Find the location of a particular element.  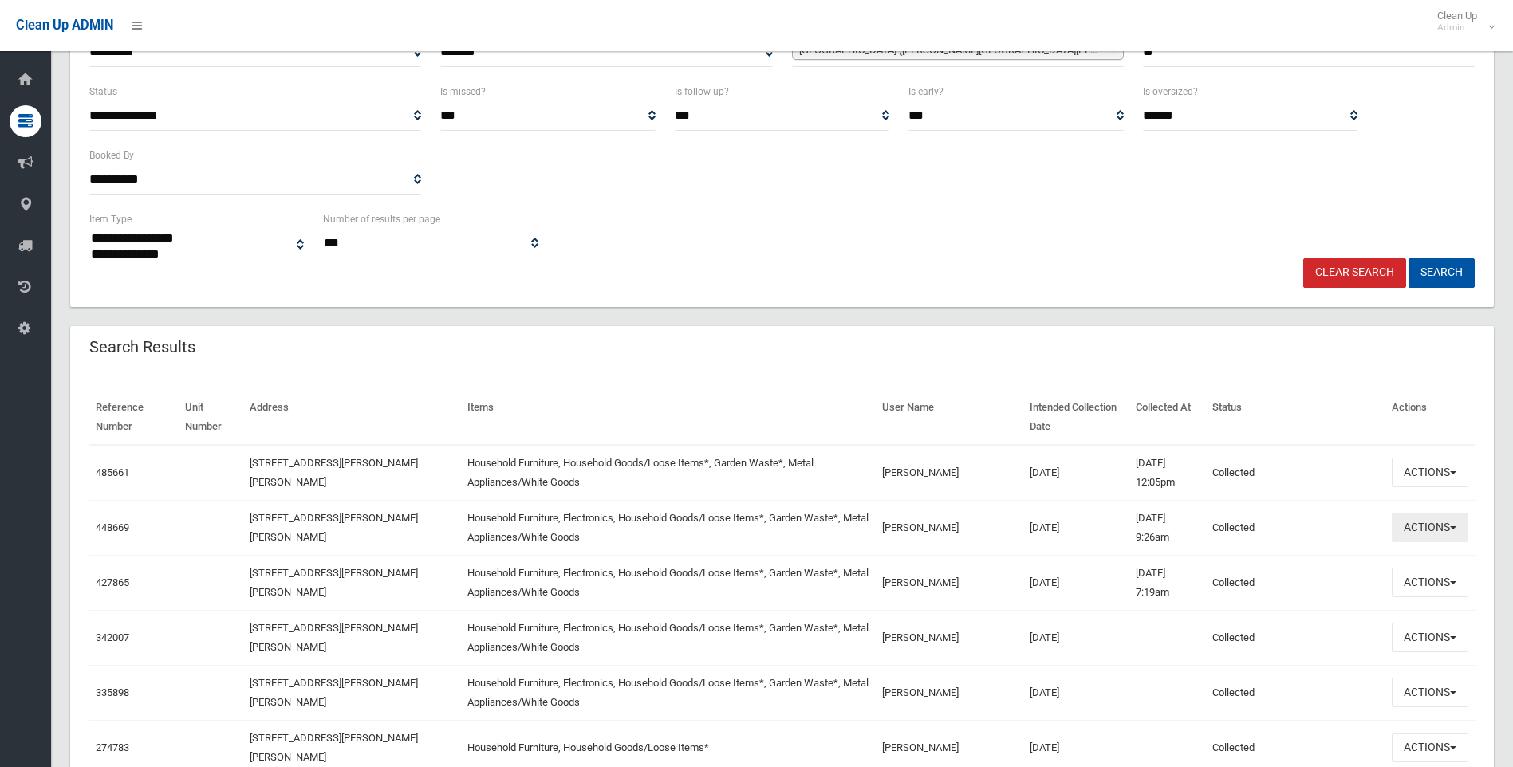

th: Actions is located at coordinates (1430, 417).